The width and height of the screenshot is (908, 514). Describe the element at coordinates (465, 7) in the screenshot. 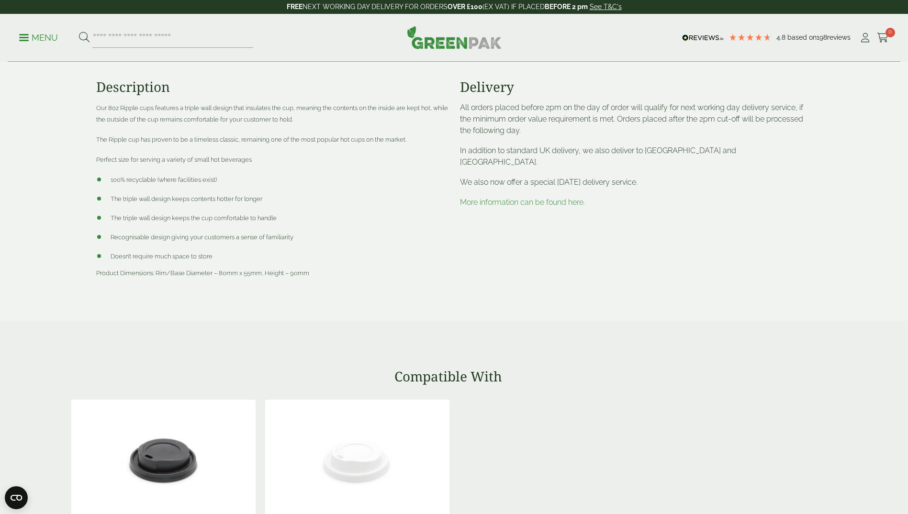

I see `strong: OVER £100` at that location.